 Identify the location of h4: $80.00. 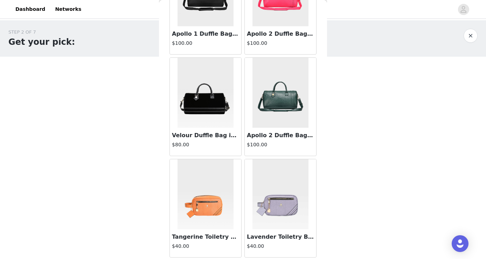
(205, 144).